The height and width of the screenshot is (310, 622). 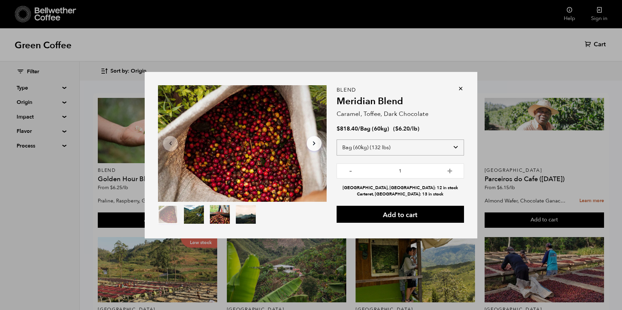 I want to click on h2: Meridian Blend, so click(x=400, y=101).